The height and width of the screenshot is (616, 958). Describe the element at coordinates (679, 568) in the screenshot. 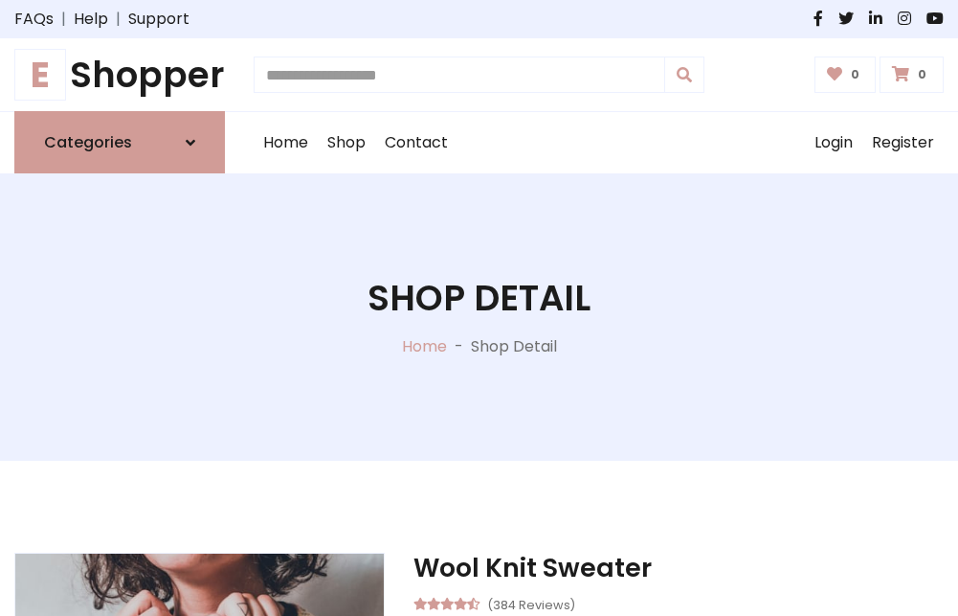

I see `h3: Wool Knit Sweater` at that location.